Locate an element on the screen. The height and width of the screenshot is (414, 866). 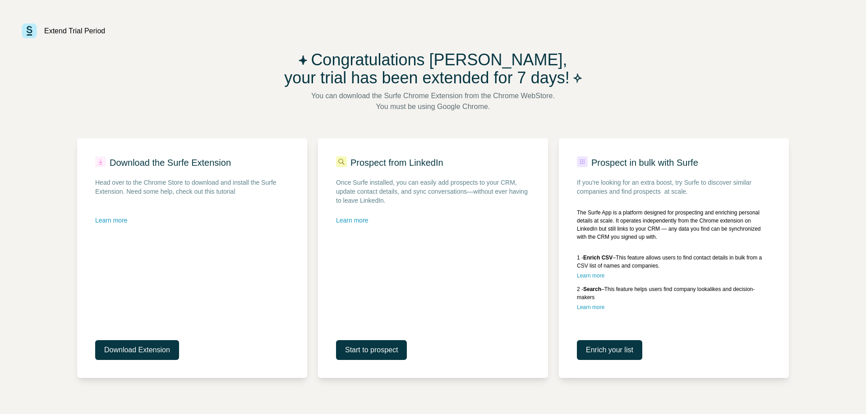
div: Extend Trial Period is located at coordinates (74, 31).